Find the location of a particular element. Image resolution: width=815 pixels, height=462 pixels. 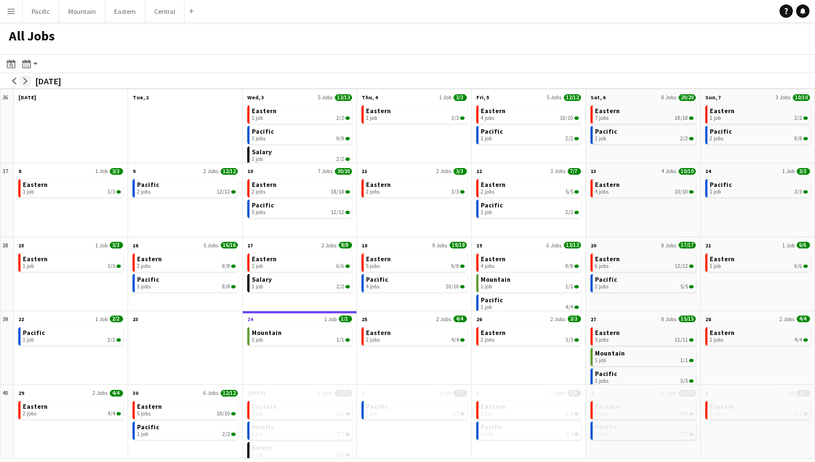

span: 20 is located at coordinates (593, 245).